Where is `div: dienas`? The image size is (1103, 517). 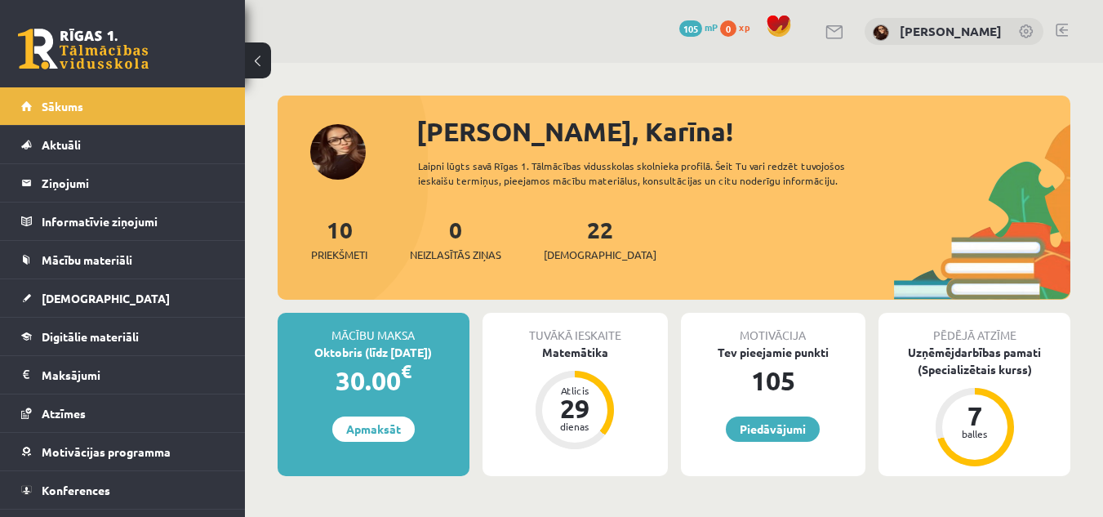 div: dienas is located at coordinates (575, 426).